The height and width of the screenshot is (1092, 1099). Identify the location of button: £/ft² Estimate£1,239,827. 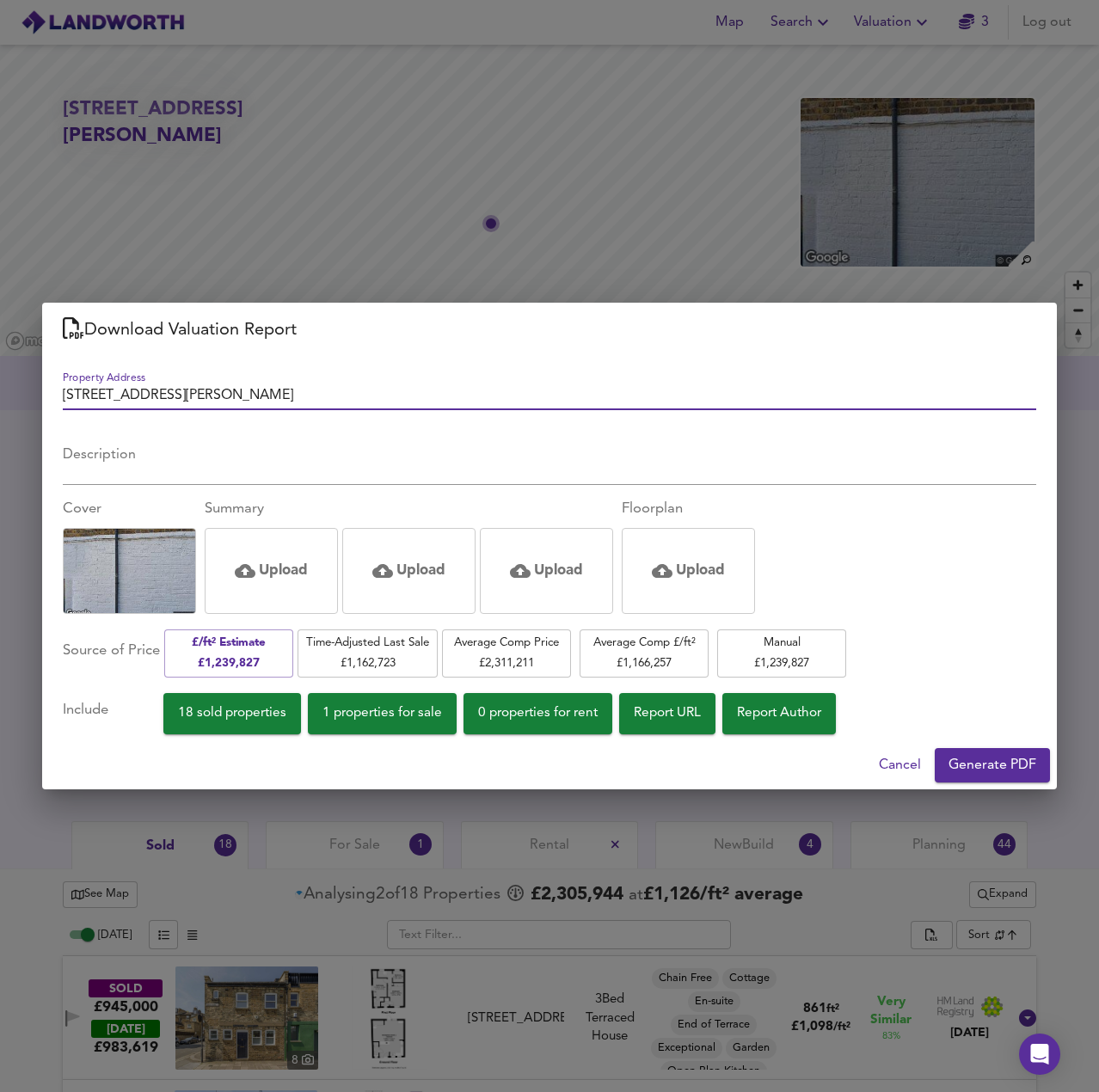
(228, 652).